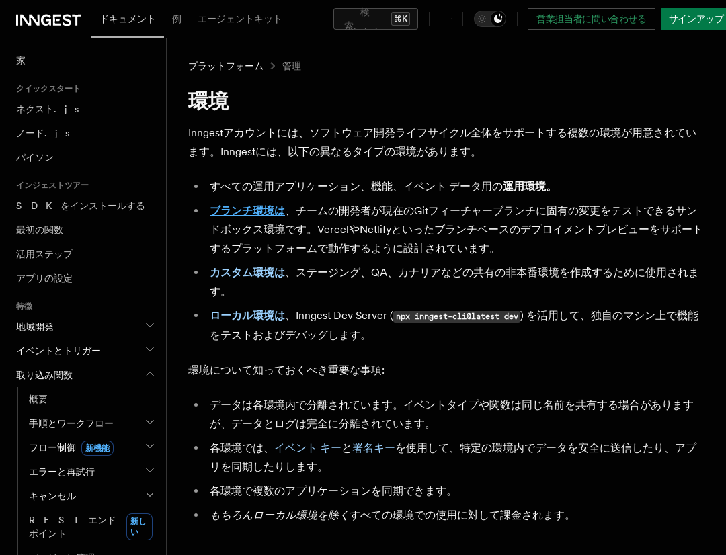 This screenshot has height=555, width=726. What do you see at coordinates (71, 424) in the screenshot?
I see `font: 手順とワークフロー` at bounding box center [71, 424].